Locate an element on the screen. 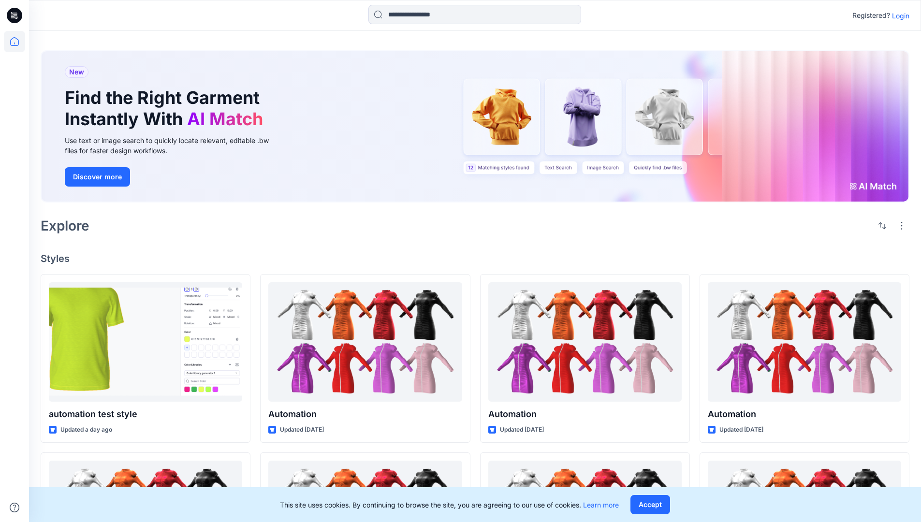 Image resolution: width=921 pixels, height=522 pixels. button: Discover more is located at coordinates (97, 177).